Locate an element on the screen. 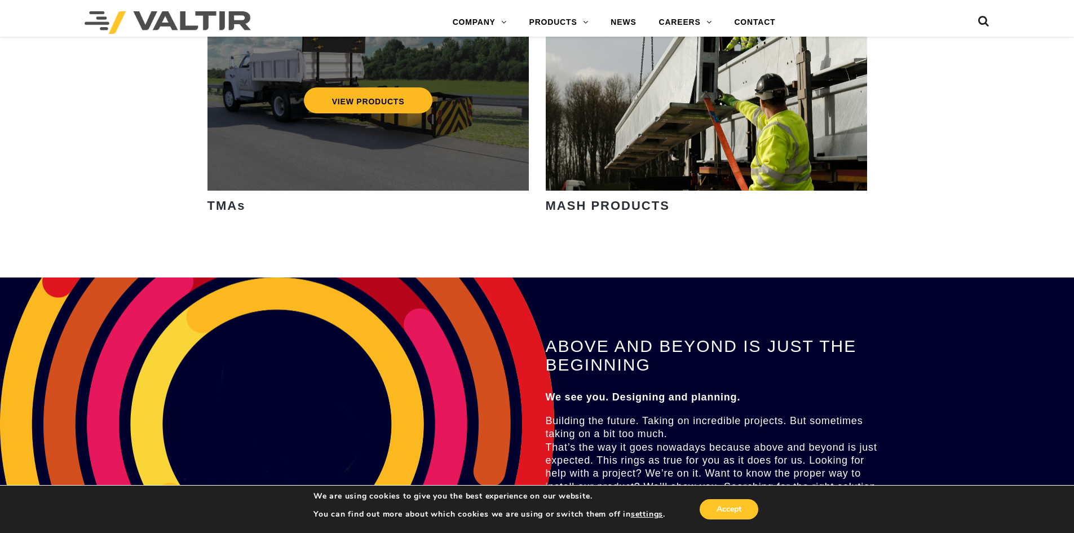 The image size is (1074, 533). button: settings is located at coordinates (647, 514).